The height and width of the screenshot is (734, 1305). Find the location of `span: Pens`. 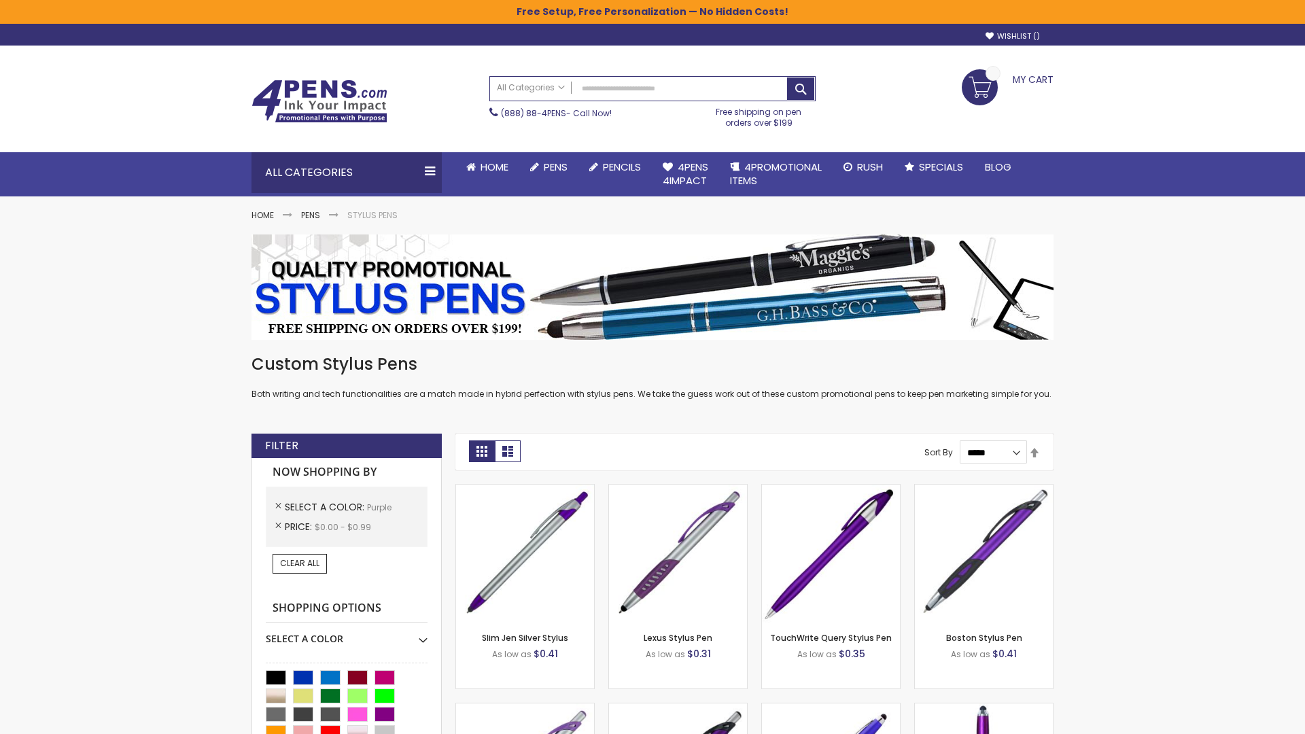

span: Pens is located at coordinates (555, 167).